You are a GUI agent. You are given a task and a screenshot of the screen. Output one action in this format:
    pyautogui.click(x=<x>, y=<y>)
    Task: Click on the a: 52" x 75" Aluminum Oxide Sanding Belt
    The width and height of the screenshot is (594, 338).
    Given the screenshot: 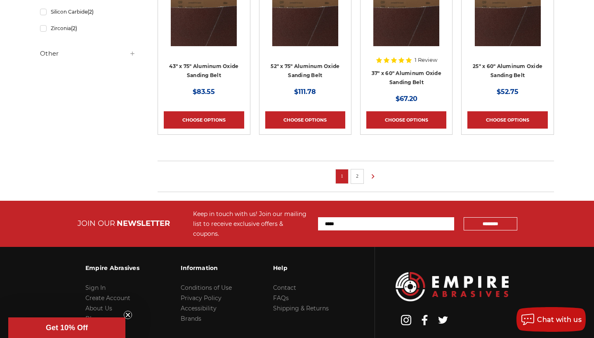 What is the action you would take?
    pyautogui.click(x=305, y=71)
    